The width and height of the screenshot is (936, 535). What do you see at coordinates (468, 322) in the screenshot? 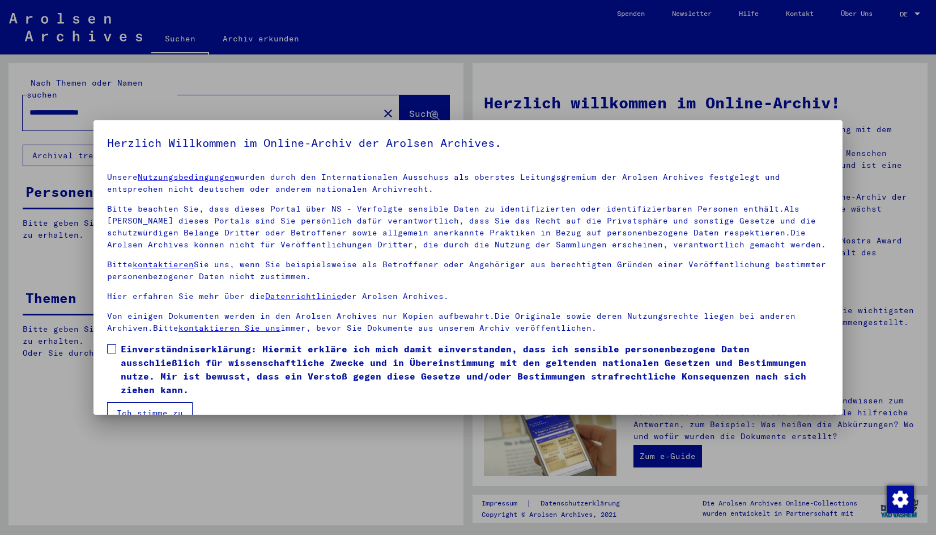
I see `p: Von einigen Dokumenten werden in den Arolsen Archives nur Kopien aufbewahrt.Die Originale sowie d...` at bounding box center [468, 322].